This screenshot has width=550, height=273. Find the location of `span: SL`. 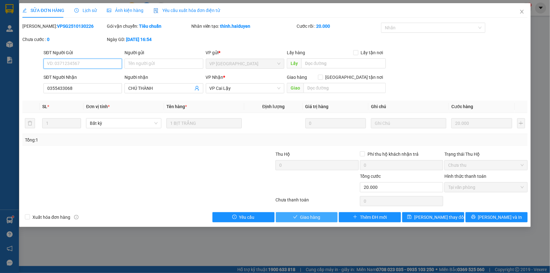

span: SL is located at coordinates (45, 107).